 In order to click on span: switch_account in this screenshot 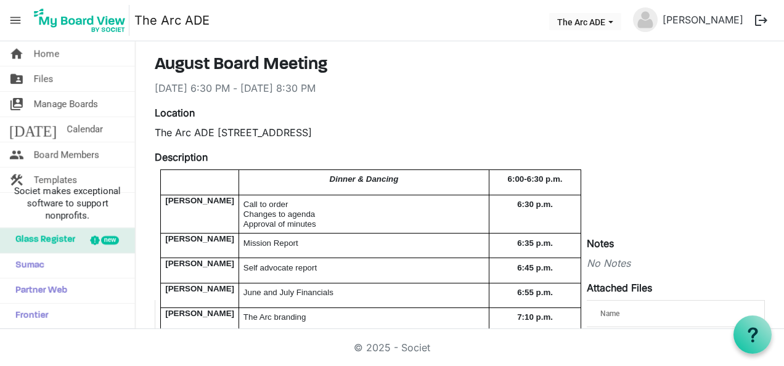, I will do `click(17, 104)`.